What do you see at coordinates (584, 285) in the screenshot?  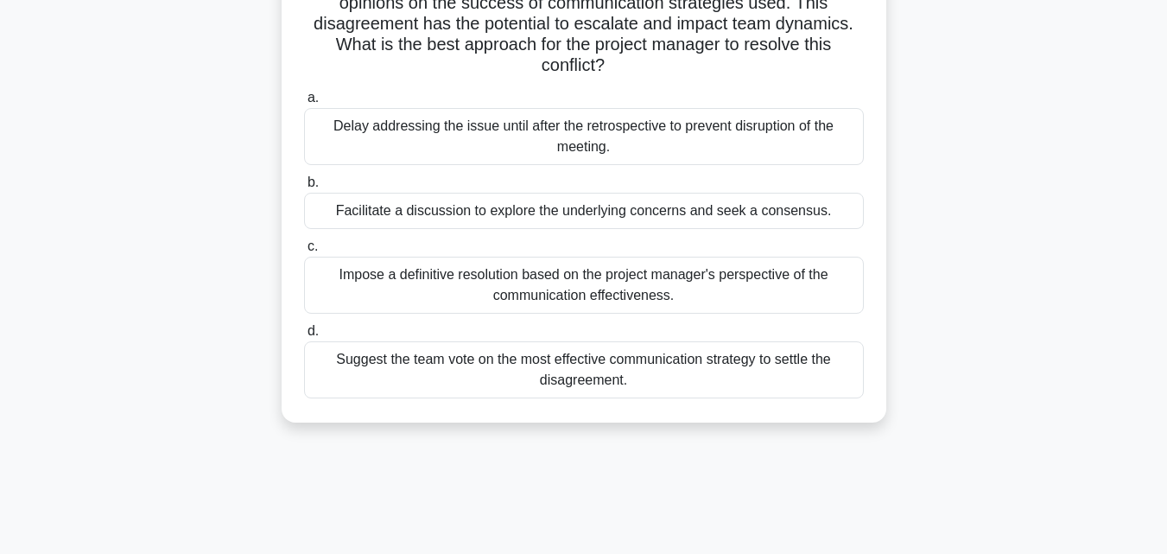 I see `div: Impose a definitive resolution based on the project manager's perspective of the communication ef...` at bounding box center [584, 285].